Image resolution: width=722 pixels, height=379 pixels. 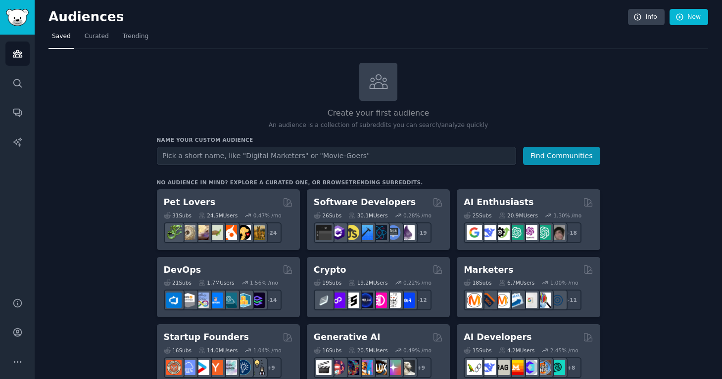 What do you see at coordinates (379, 300) in the screenshot?
I see `img: defiblockchain` at bounding box center [379, 300].